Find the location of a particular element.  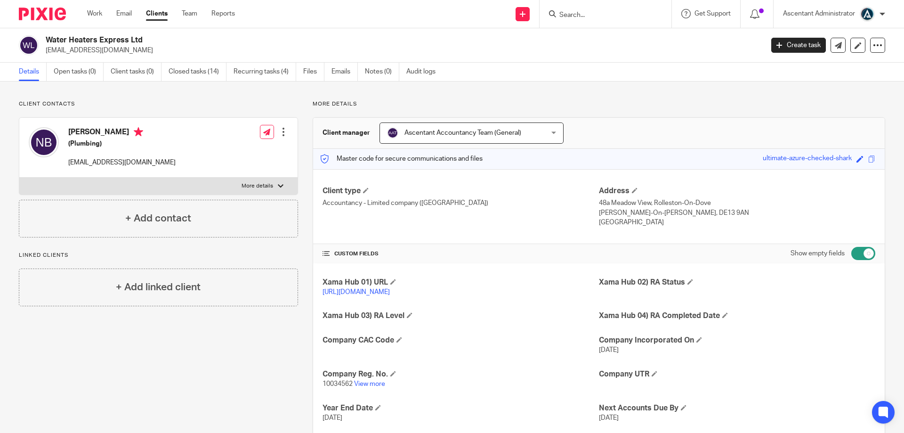

a: Audit logs is located at coordinates (424, 72).